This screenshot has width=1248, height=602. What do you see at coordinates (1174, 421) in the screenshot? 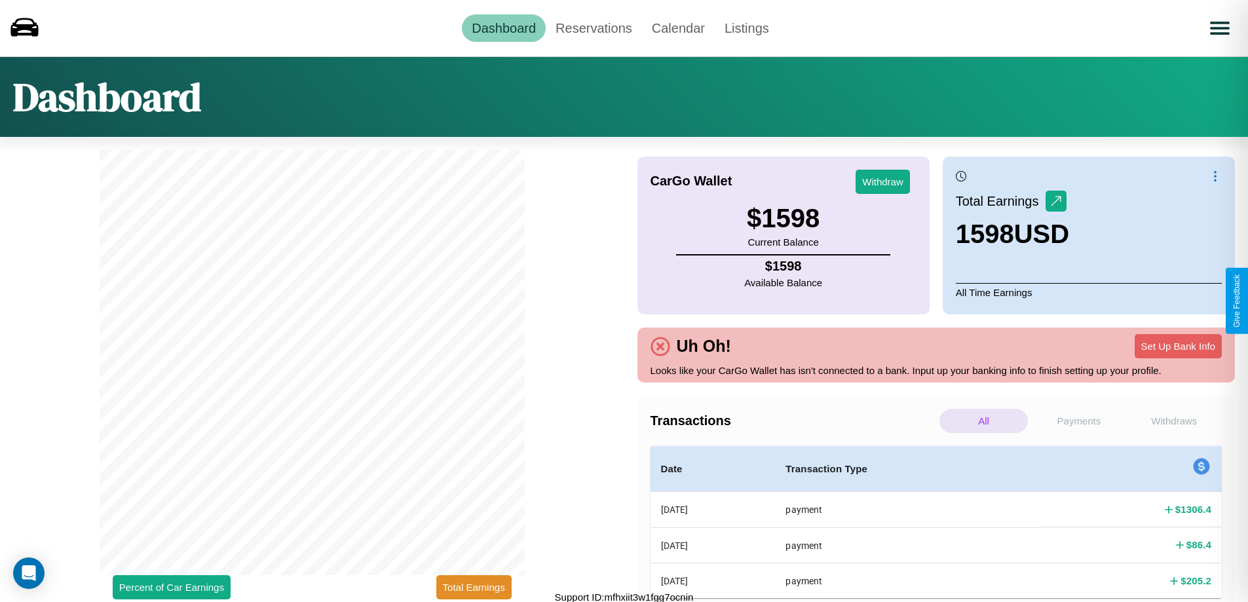
I see `p: Withdraws` at bounding box center [1174, 421].